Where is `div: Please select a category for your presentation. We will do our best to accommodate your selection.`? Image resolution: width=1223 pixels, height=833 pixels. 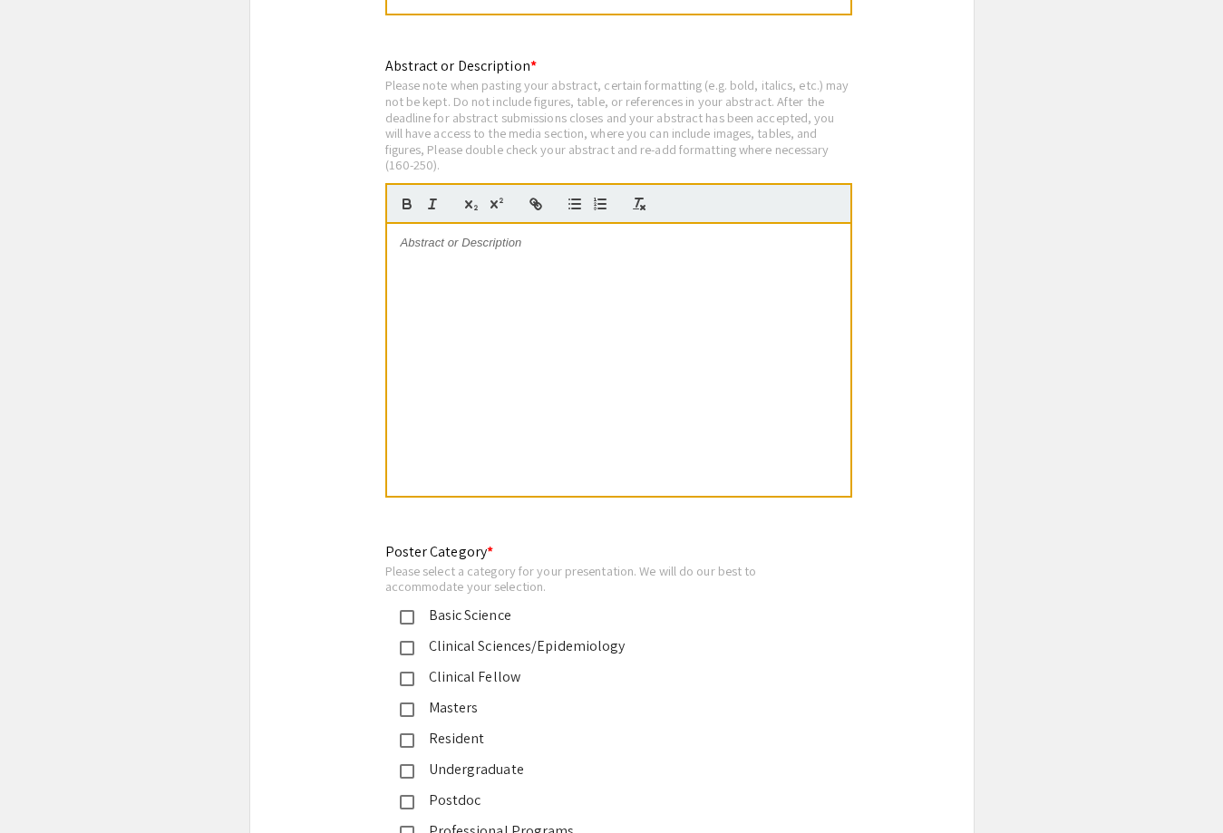 div: Please select a category for your presentation. We will do our best to accommodate your selection. is located at coordinates (598, 579).